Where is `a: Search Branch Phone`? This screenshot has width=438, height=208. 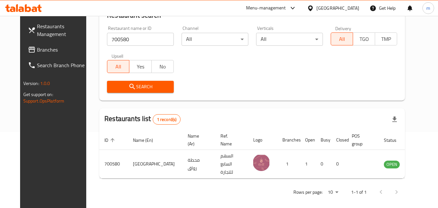 a: Search Branch Phone is located at coordinates (58, 65).